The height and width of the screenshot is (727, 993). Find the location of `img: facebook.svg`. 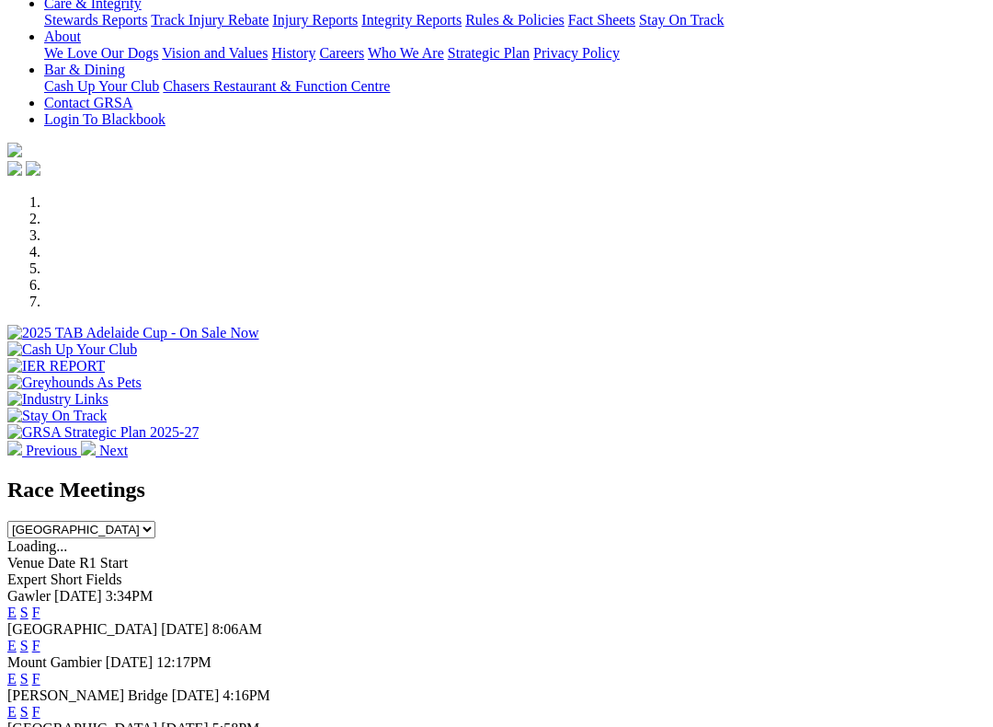

img: facebook.svg is located at coordinates (15, 168).